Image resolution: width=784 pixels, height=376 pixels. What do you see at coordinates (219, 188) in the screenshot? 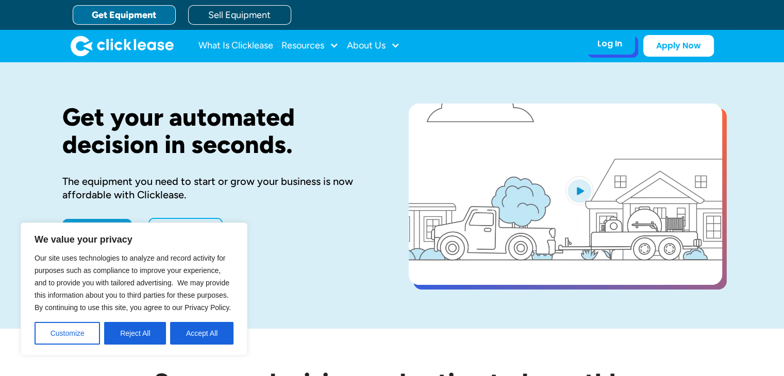
I see `div: The equipment you need to start or grow your business is now affordable with Clicklease.` at bounding box center [219, 188].